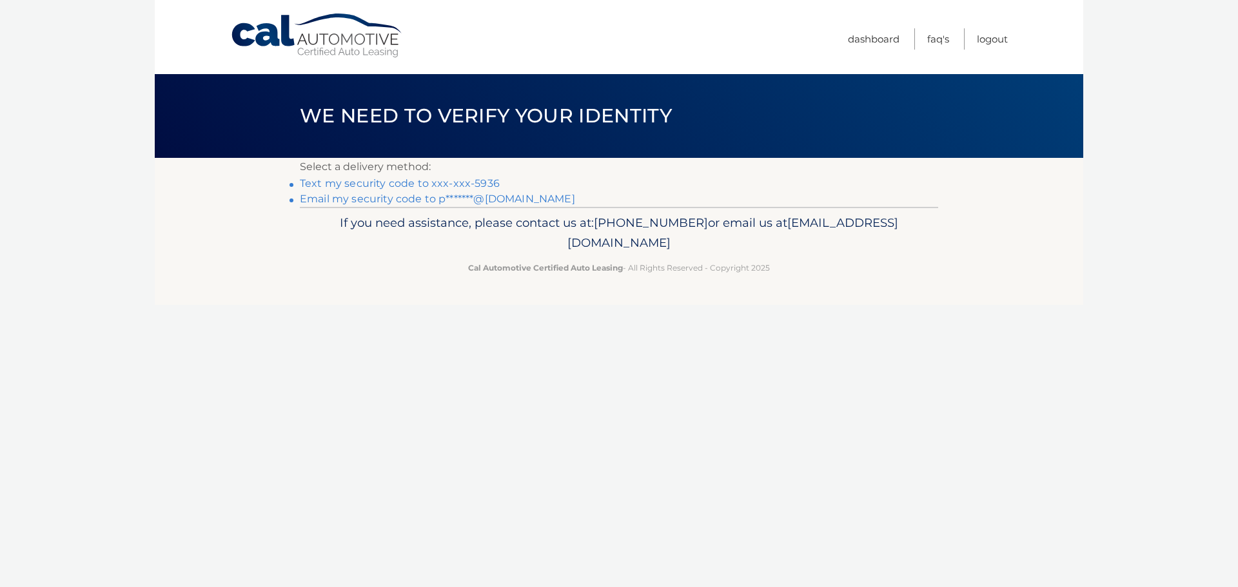  What do you see at coordinates (992, 39) in the screenshot?
I see `a: Logout` at bounding box center [992, 39].